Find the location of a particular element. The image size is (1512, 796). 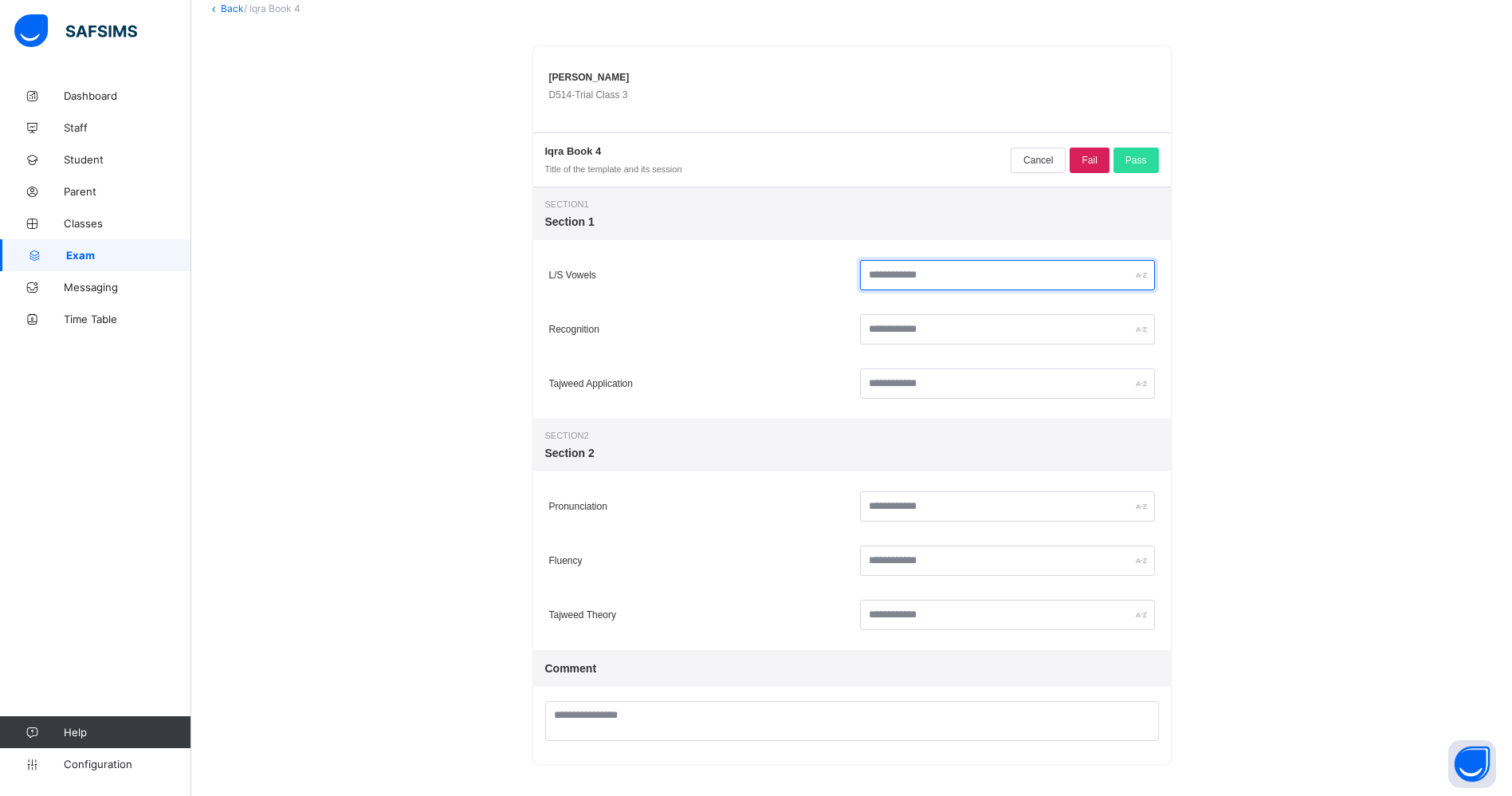

span: Classes is located at coordinates (128, 223).